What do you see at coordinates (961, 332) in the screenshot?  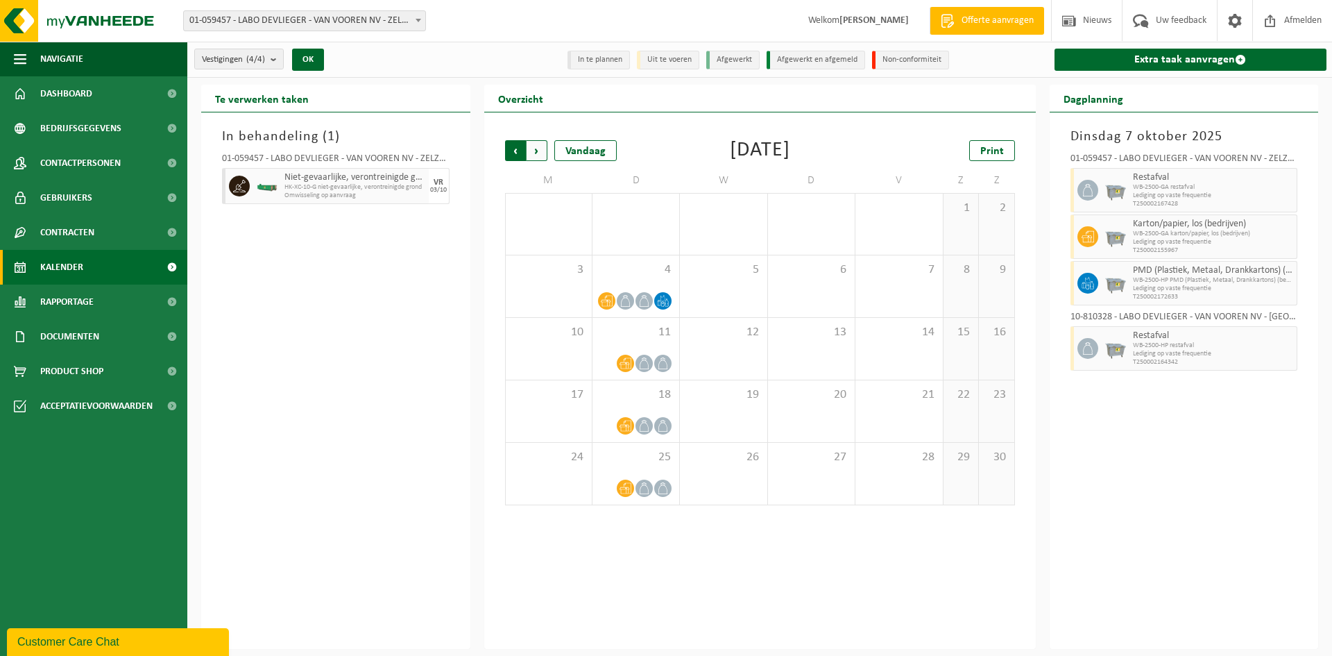 I see `span: 15` at bounding box center [961, 332].